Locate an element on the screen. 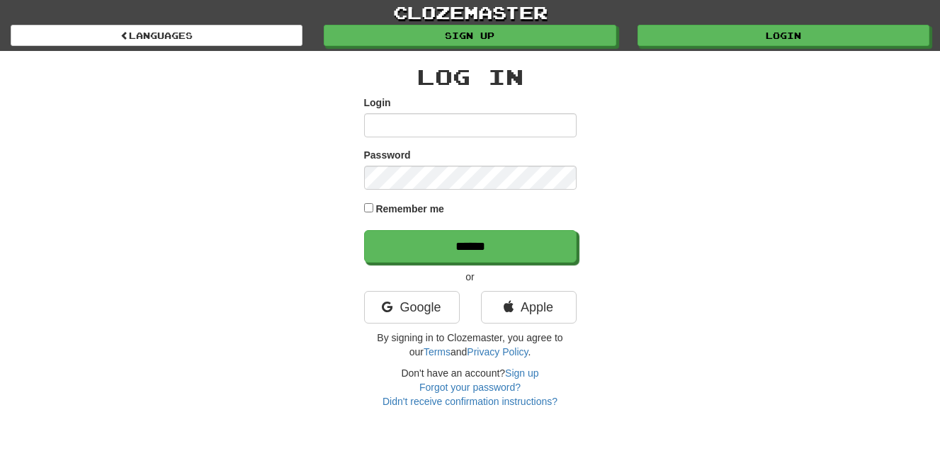  label: Password is located at coordinates (387, 155).